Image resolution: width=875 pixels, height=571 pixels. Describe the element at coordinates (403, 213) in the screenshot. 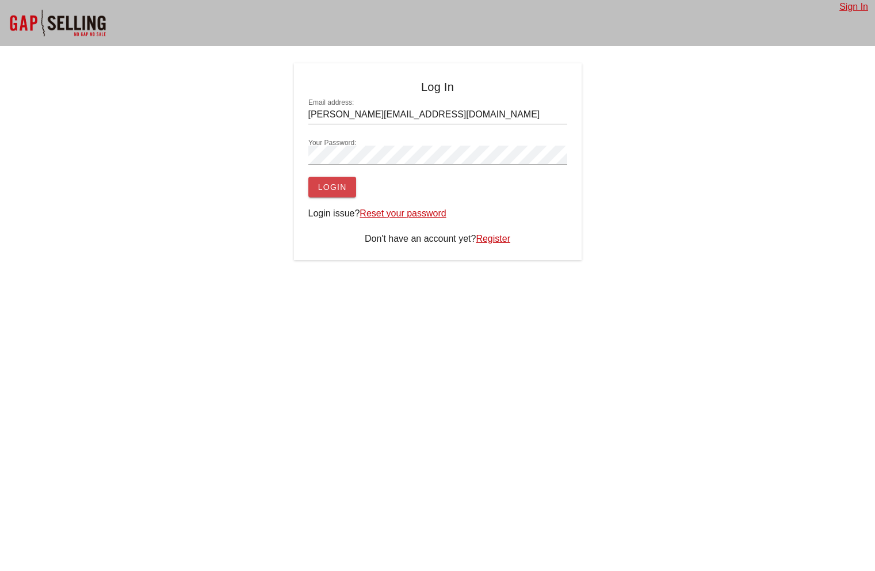

I see `a: Reset your password` at that location.